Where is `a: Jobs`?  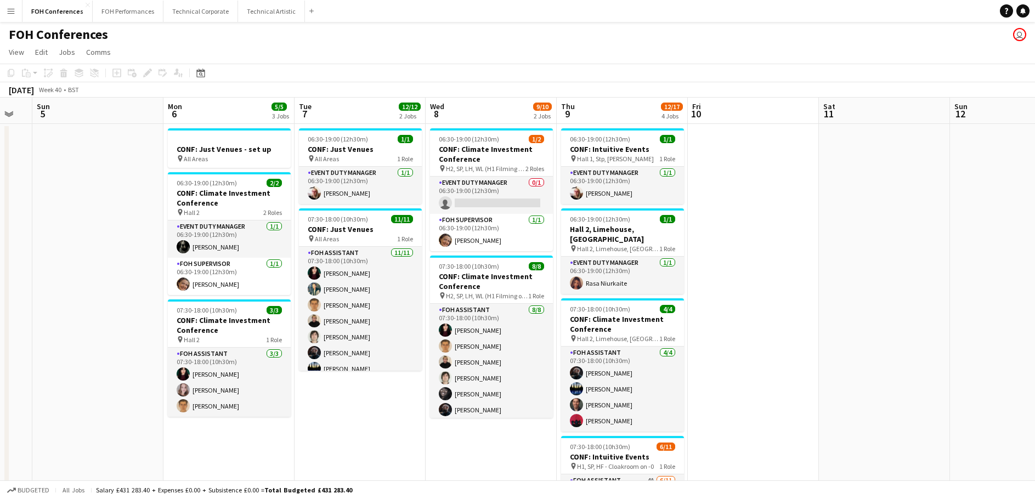
a: Jobs is located at coordinates (67, 52).